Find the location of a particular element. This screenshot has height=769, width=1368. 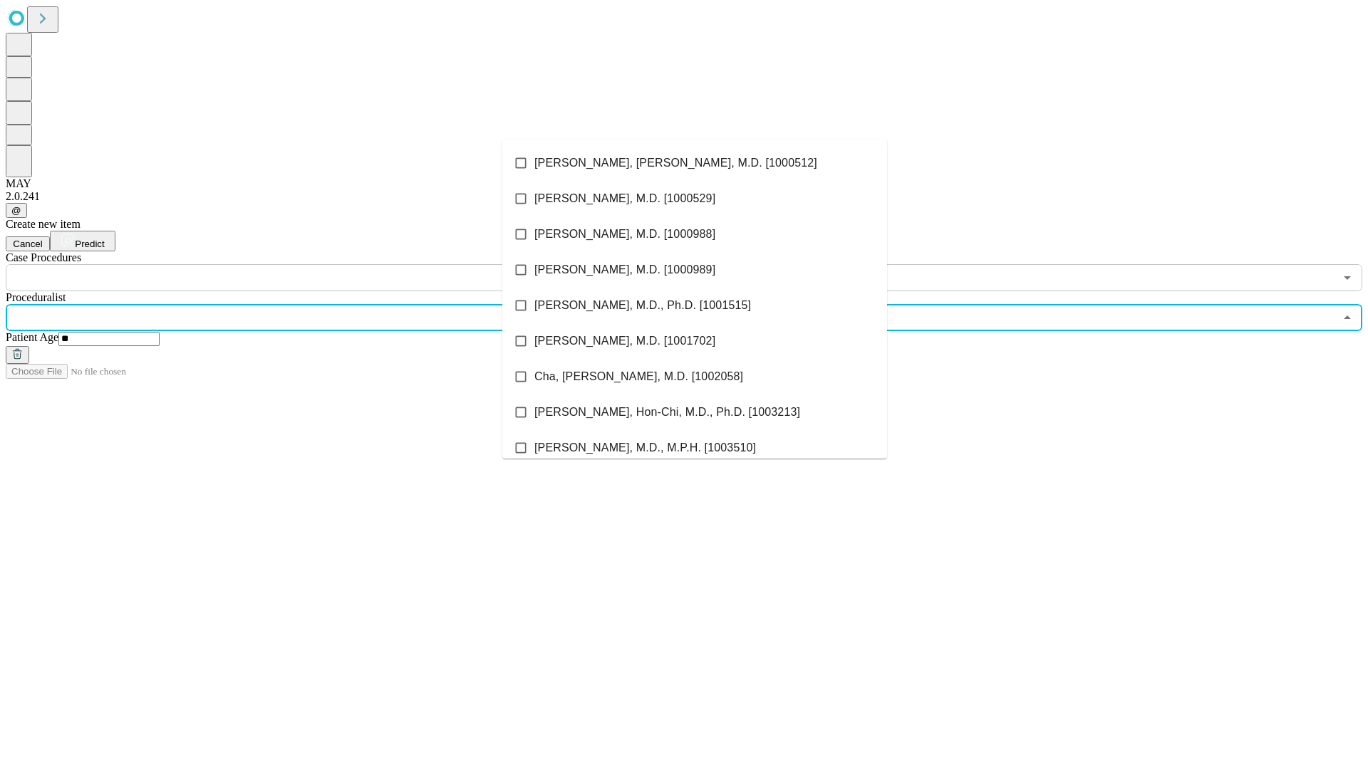

div: 2.0.241 is located at coordinates (684, 197).